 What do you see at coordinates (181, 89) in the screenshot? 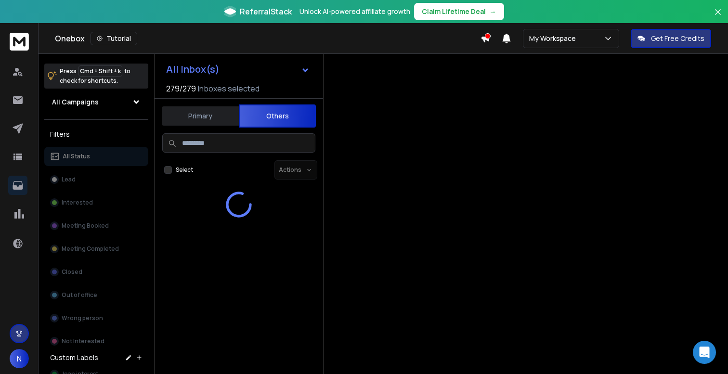
I see `span: 279 / 279` at bounding box center [181, 89].